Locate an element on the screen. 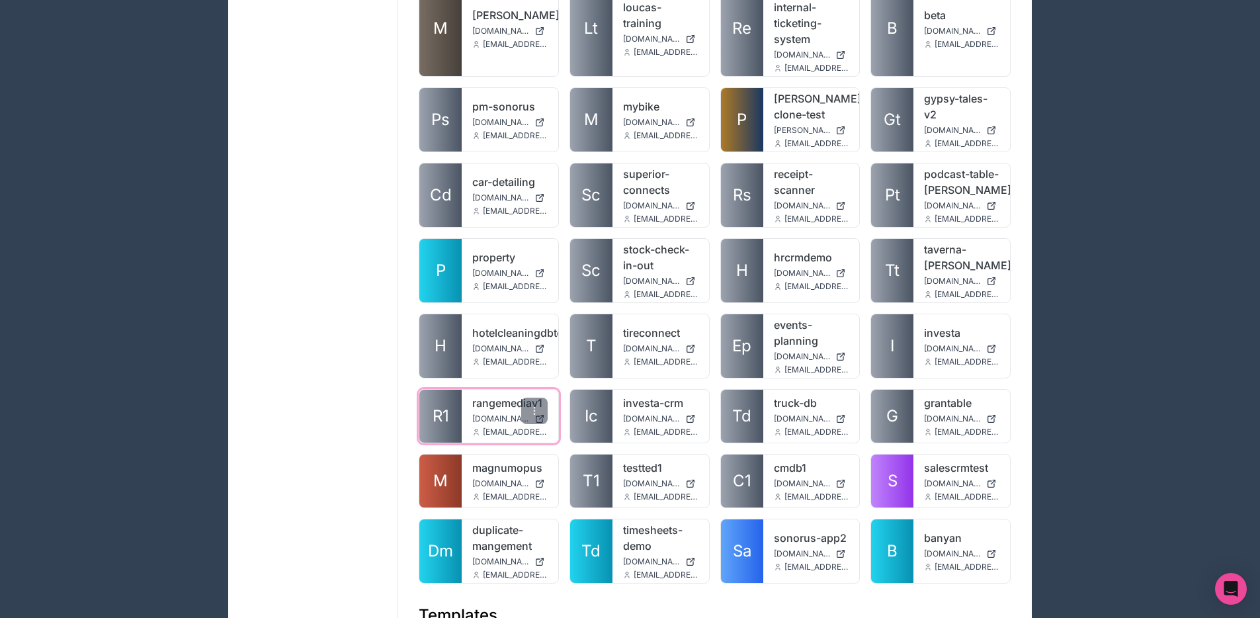 Image resolution: width=1260 pixels, height=618 pixels. a: car-detailing is located at coordinates (510, 182).